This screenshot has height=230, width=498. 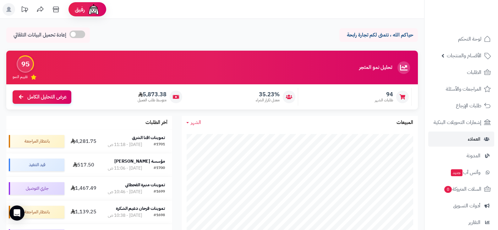 What do you see at coordinates (462, 106) in the screenshot?
I see `a: طلبات الإرجاع` at bounding box center [462, 106].